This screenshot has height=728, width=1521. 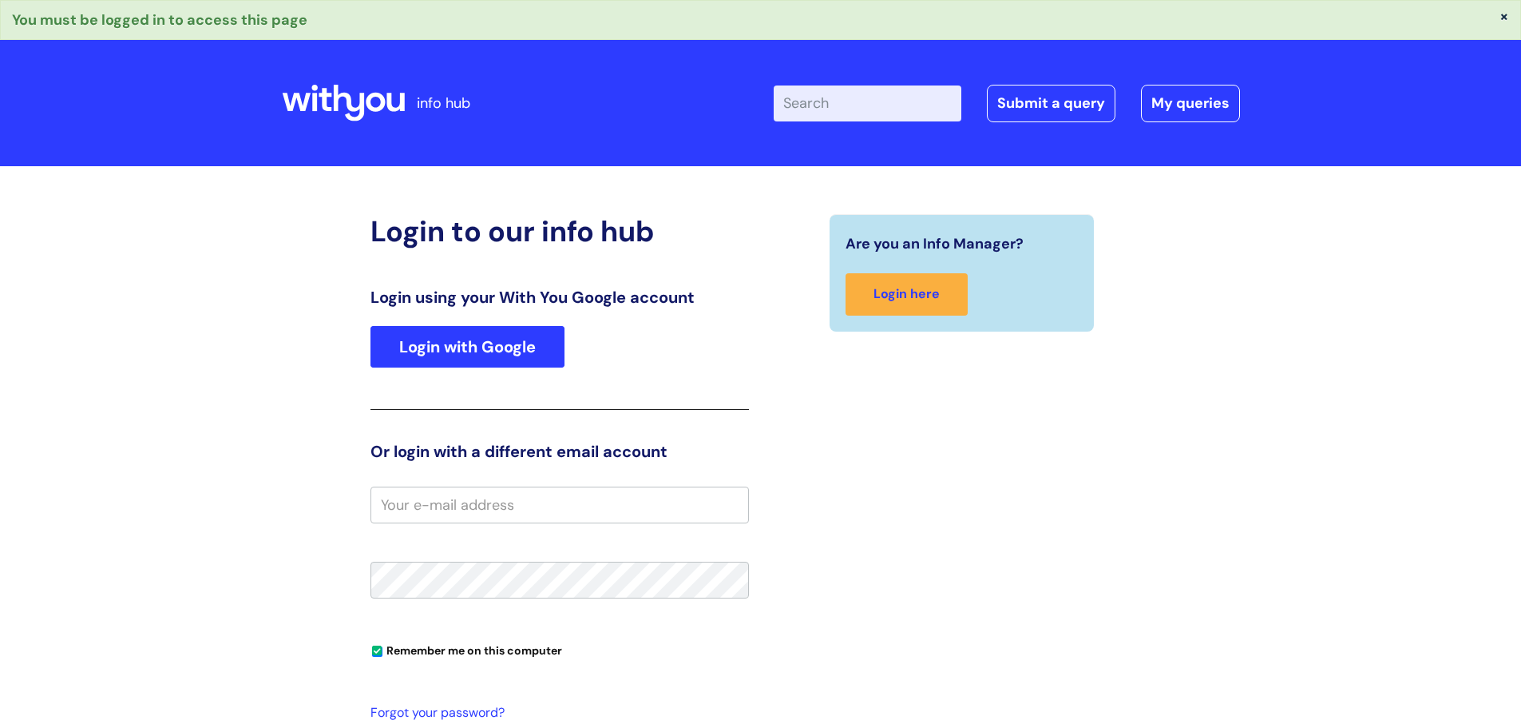 What do you see at coordinates (1051, 103) in the screenshot?
I see `a: Submit a query` at bounding box center [1051, 103].